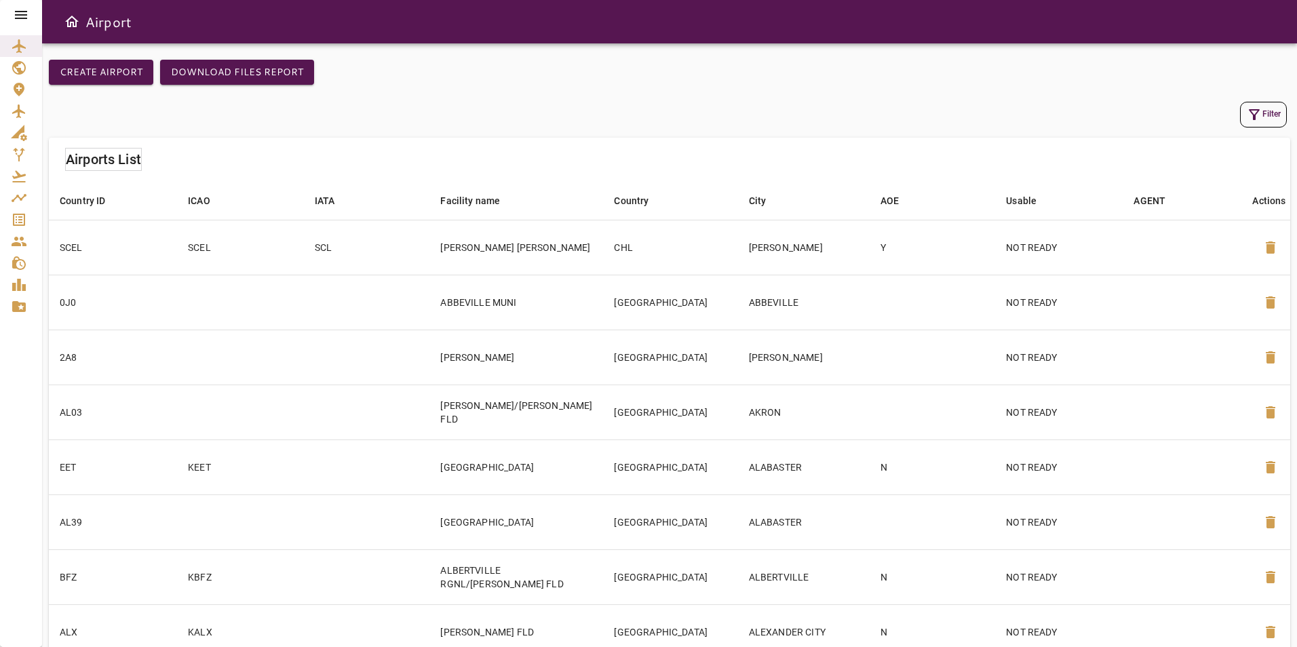 This screenshot has width=1297, height=647. Describe the element at coordinates (208, 201) in the screenshot. I see `span: ICAO` at that location.